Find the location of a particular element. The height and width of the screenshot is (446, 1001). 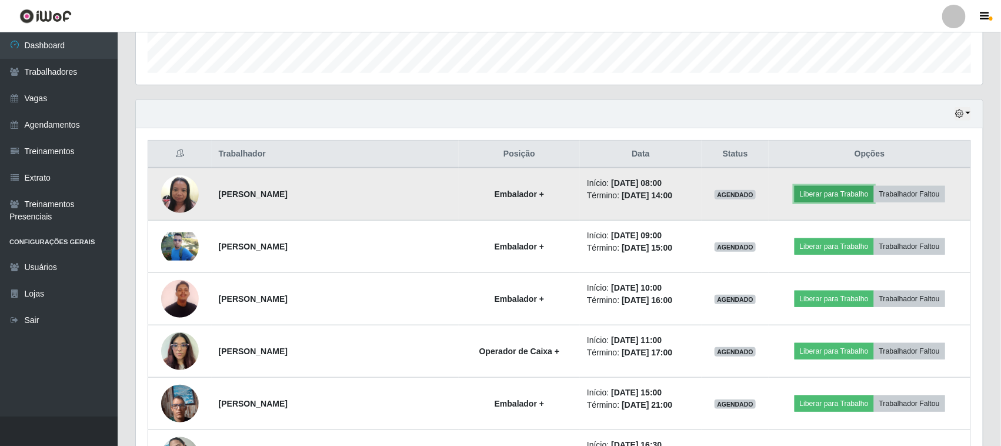

th: Trabalhador is located at coordinates (335, 154).